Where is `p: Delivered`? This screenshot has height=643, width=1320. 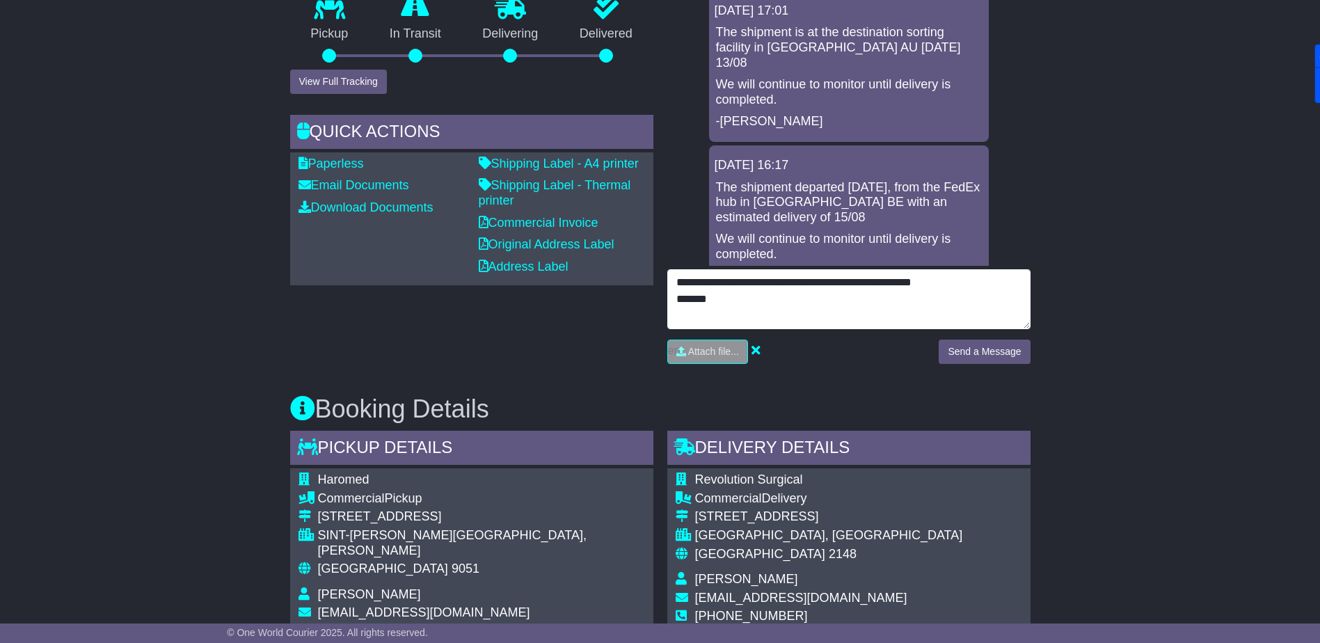
p: Delivered is located at coordinates (606, 34).